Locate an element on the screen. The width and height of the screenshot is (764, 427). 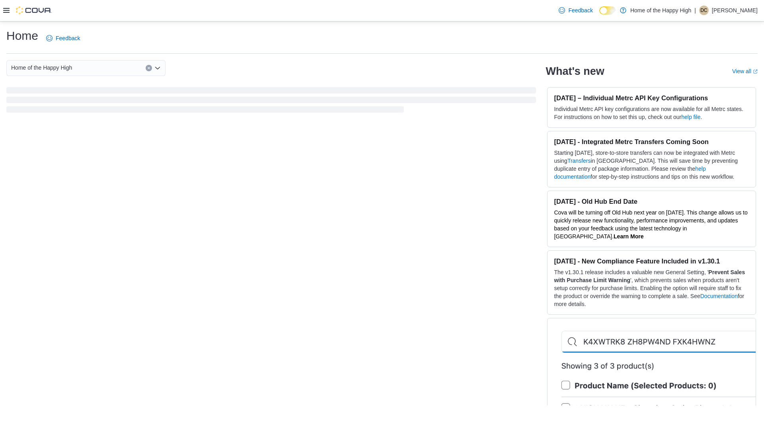
button: Clear input is located at coordinates (149, 68).